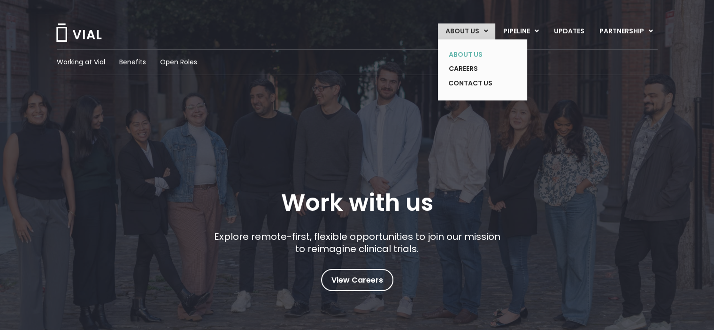  Describe the element at coordinates (357, 203) in the screenshot. I see `h1: Work with us` at that location.